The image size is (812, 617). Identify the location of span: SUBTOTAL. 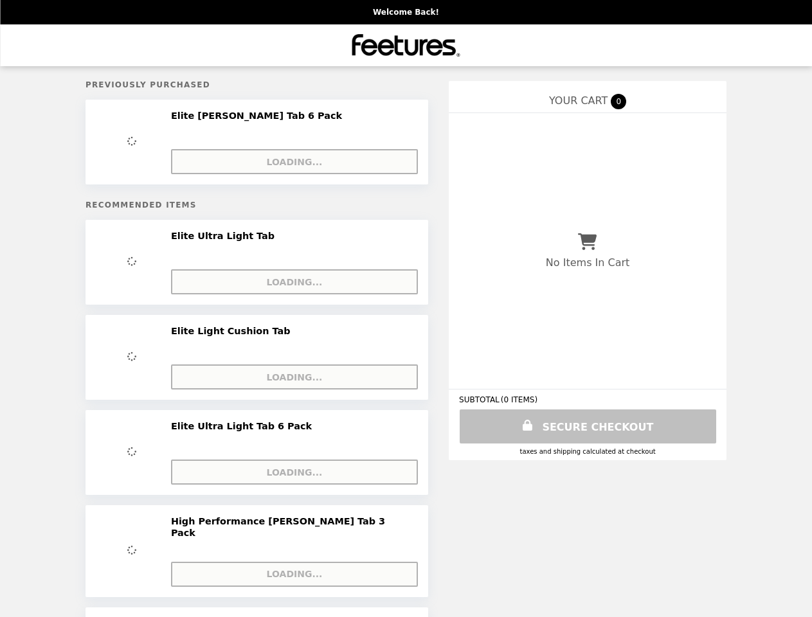
(480, 400).